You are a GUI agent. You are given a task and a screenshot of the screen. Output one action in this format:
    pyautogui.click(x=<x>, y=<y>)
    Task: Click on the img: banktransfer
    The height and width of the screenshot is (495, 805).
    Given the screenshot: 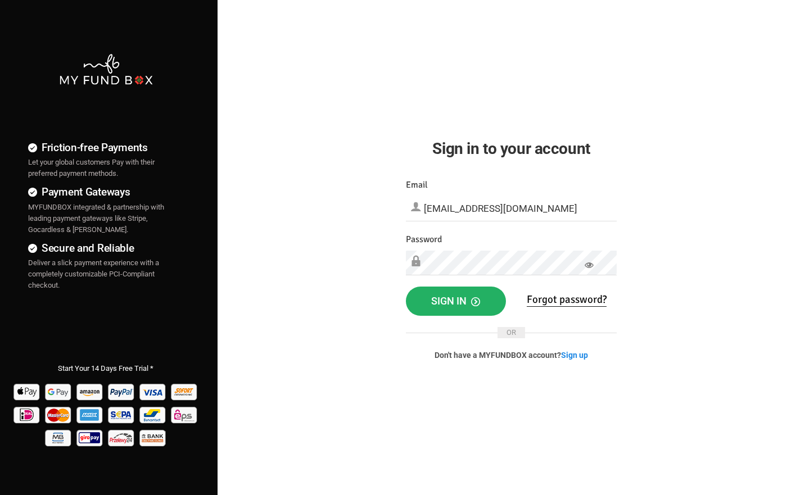 What is the action you would take?
    pyautogui.click(x=153, y=437)
    